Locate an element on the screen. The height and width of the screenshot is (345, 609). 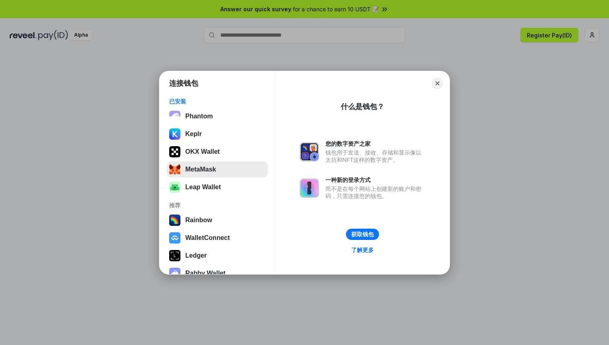
button: OKX Wallet is located at coordinates (217, 152).